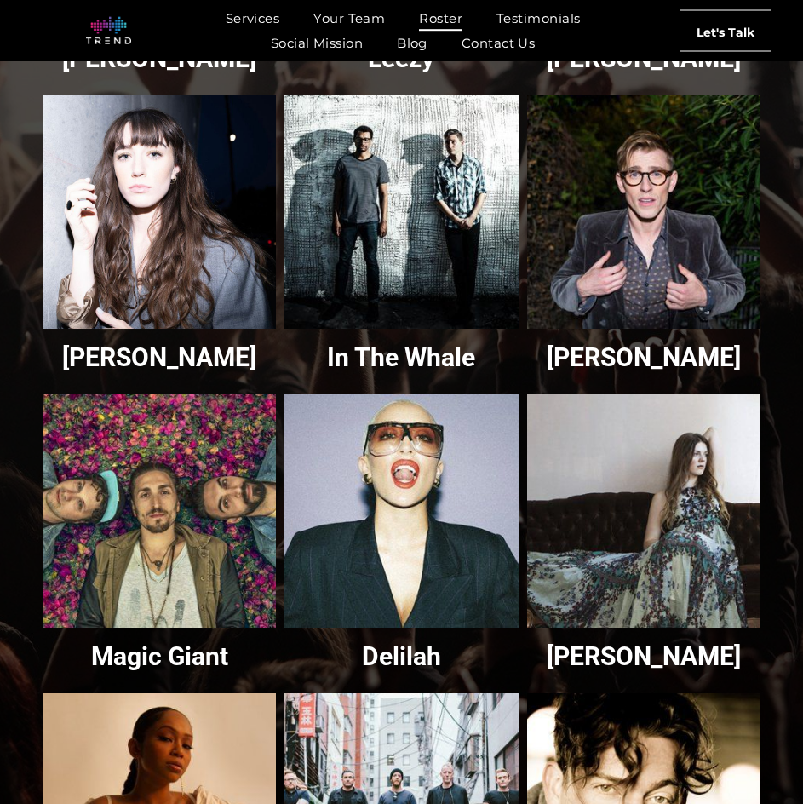  I want to click on img: logo, so click(108, 30).